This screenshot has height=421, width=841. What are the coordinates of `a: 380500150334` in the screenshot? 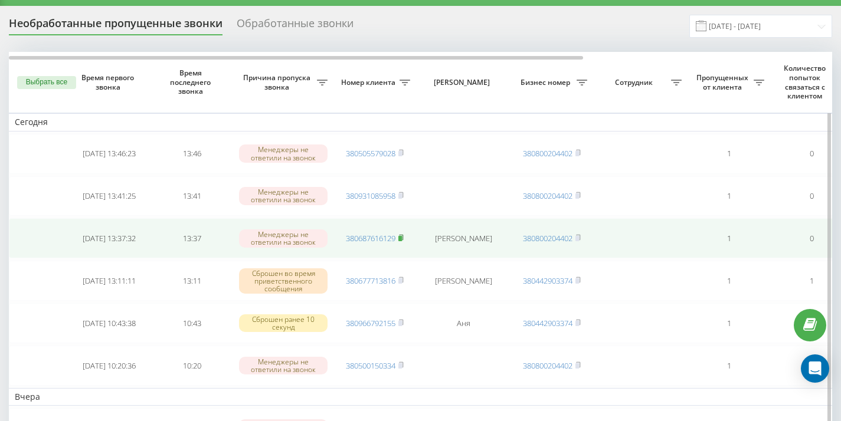 It's located at (371, 366).